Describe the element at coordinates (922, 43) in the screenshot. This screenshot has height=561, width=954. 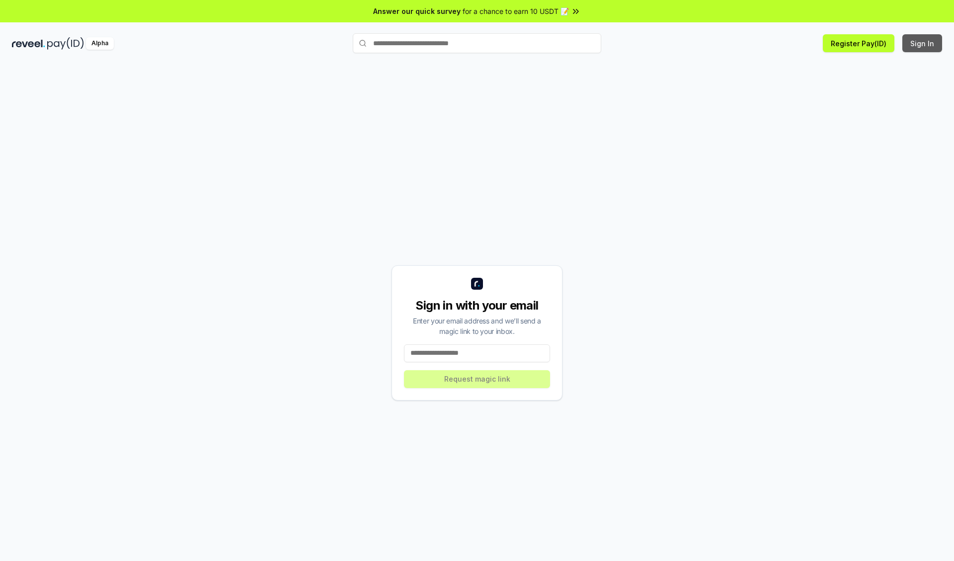
I see `button: Sign In` at that location.